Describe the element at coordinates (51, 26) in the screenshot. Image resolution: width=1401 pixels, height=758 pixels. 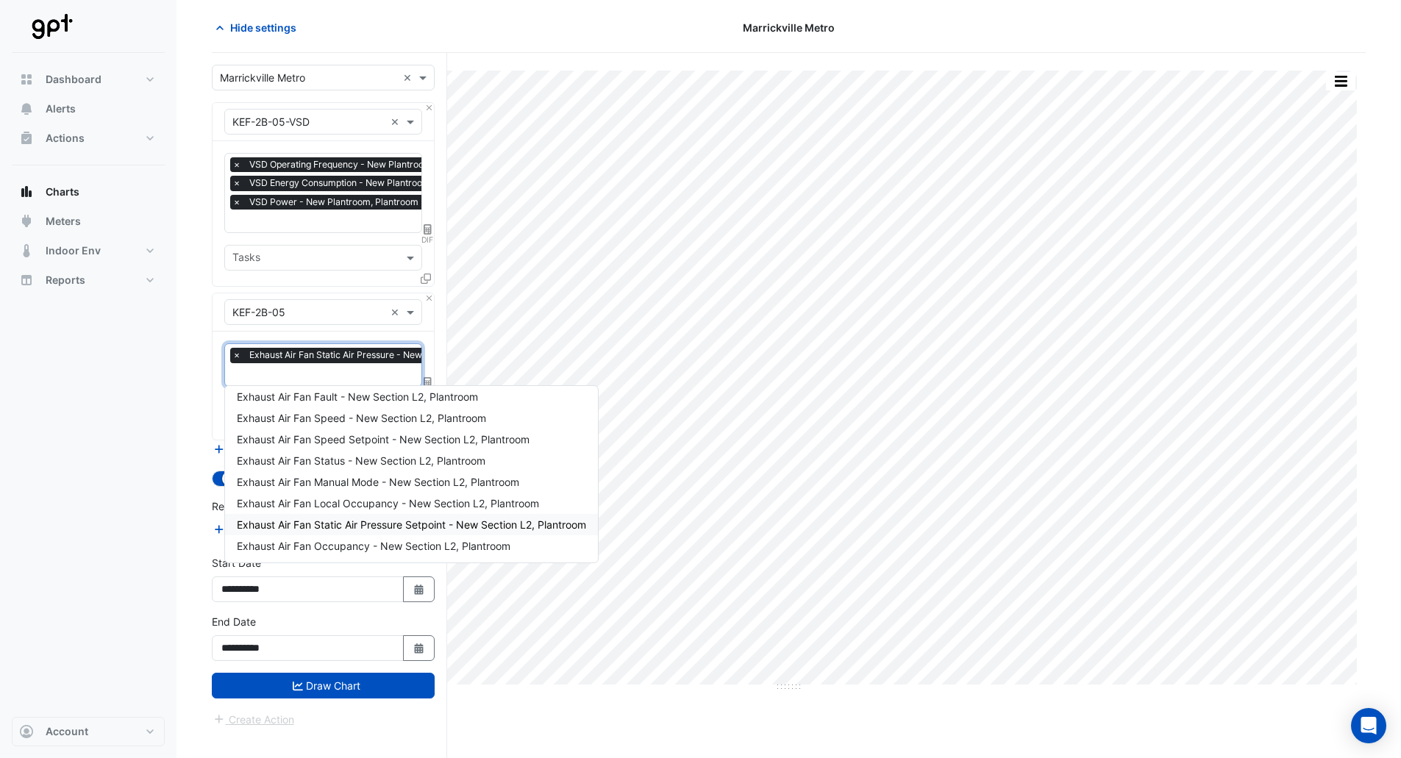
I see `img: Company Logo` at that location.